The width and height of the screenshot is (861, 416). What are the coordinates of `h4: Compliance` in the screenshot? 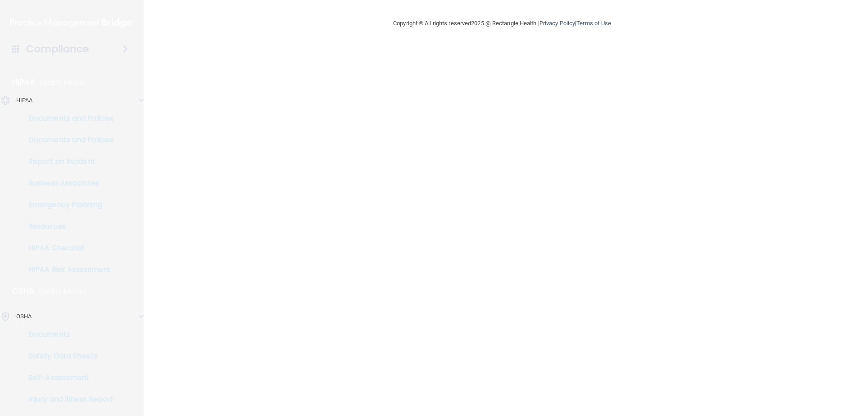 It's located at (57, 49).